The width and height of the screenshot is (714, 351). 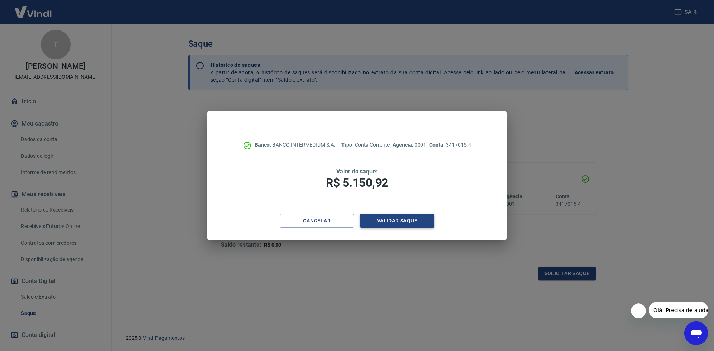 What do you see at coordinates (397, 221) in the screenshot?
I see `button: Validar saque` at bounding box center [397, 221].